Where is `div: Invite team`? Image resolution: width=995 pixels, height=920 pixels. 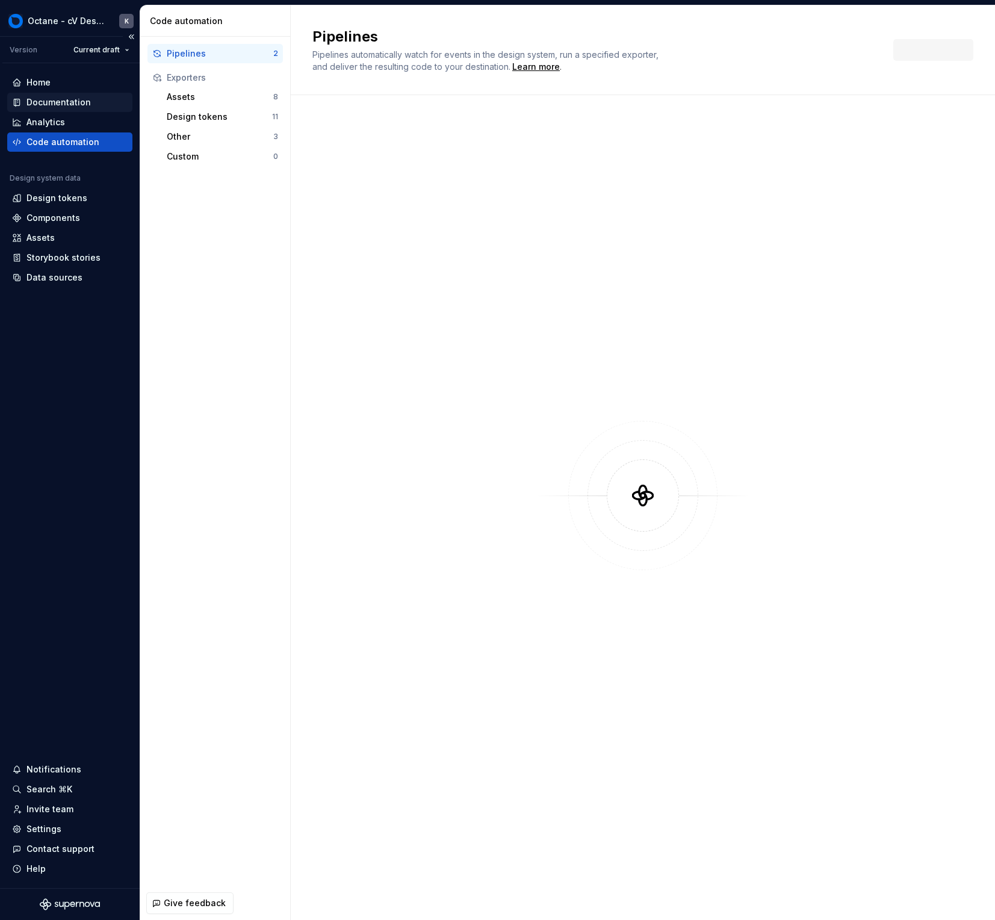 div: Invite team is located at coordinates (50, 809).